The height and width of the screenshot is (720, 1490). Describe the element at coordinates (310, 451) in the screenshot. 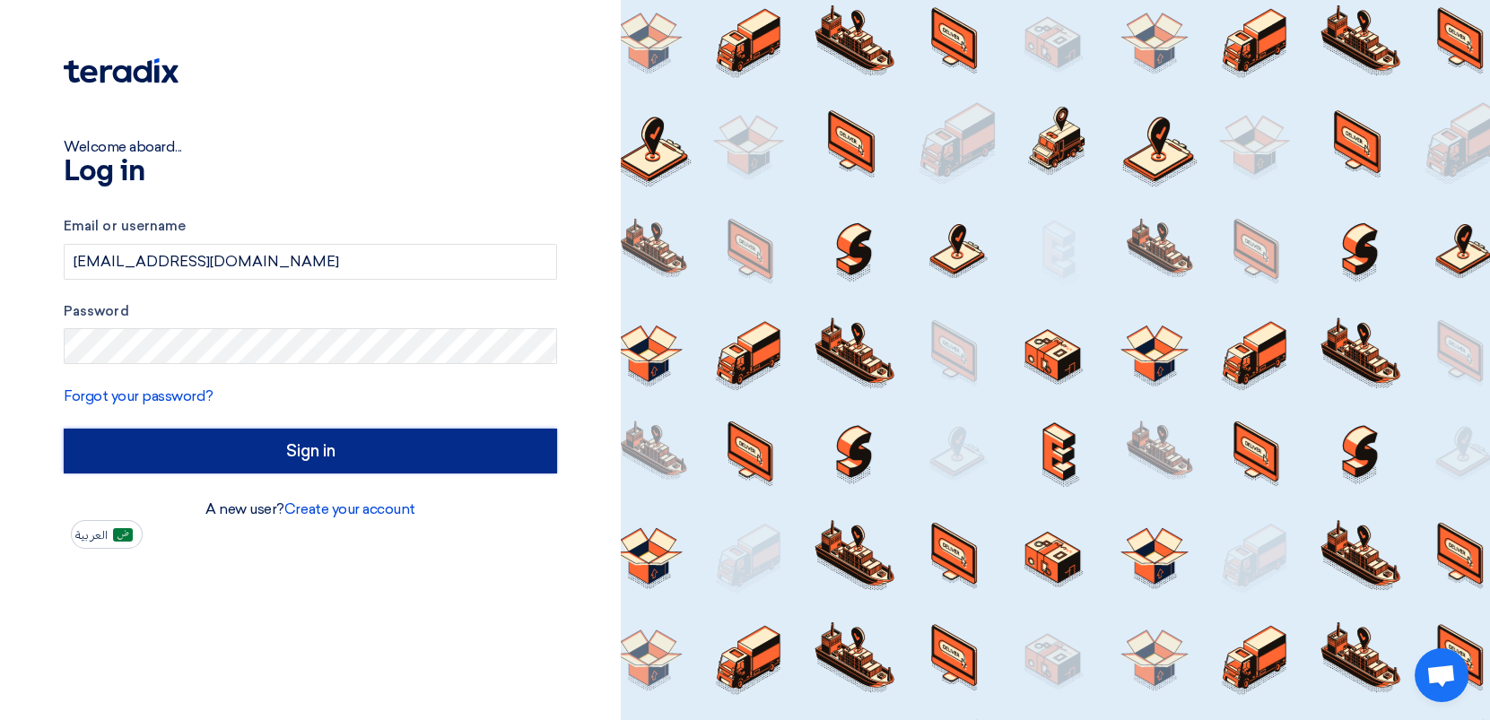

I see `input: Sign in` at that location.